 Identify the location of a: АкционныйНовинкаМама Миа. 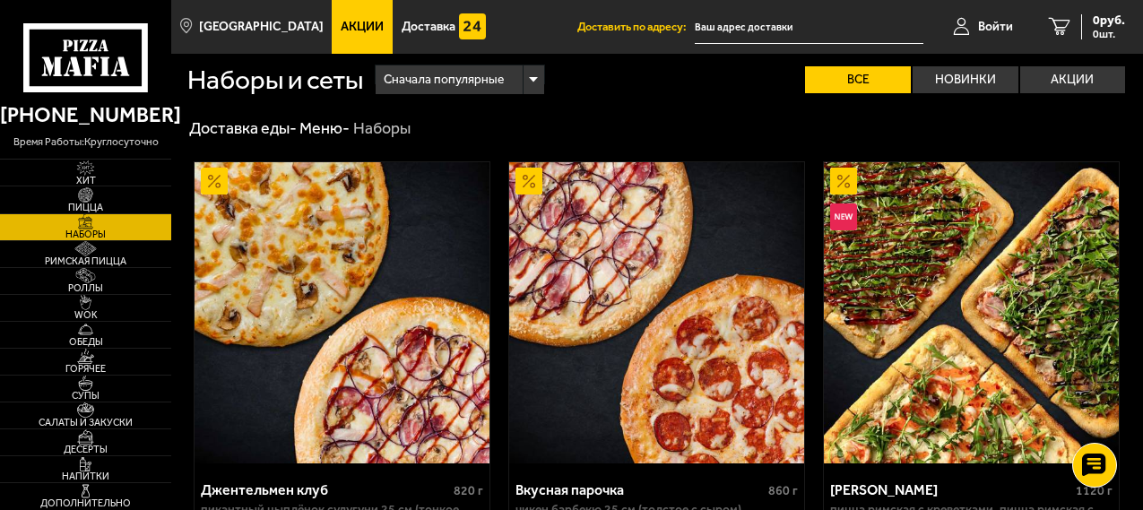
(970, 313).